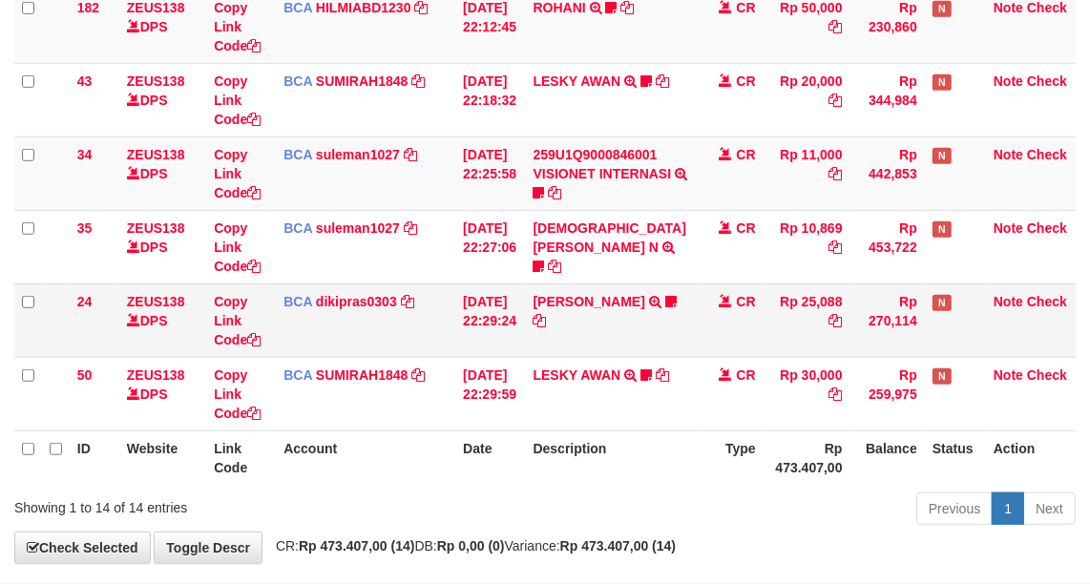 This screenshot has width=1090, height=585. Describe the element at coordinates (408, 302) in the screenshot. I see `a: Copy dikipras0303 to clipboard` at that location.